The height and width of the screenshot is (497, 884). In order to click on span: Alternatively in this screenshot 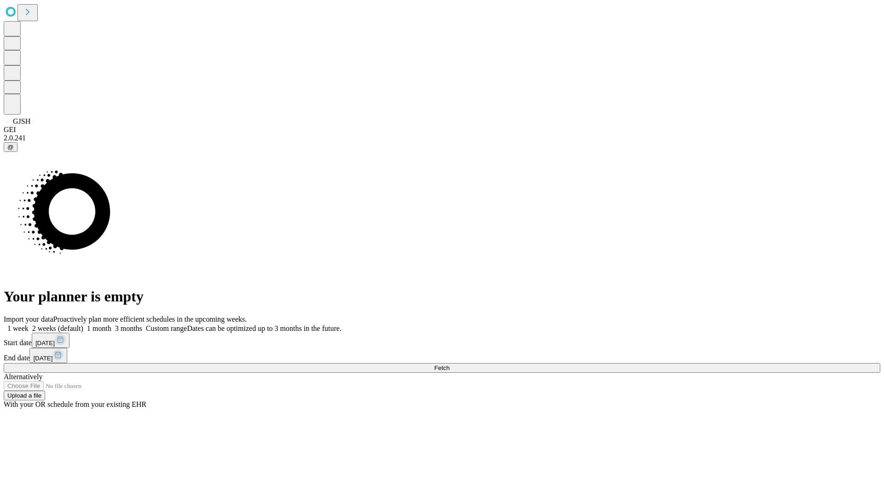, I will do `click(23, 377)`.